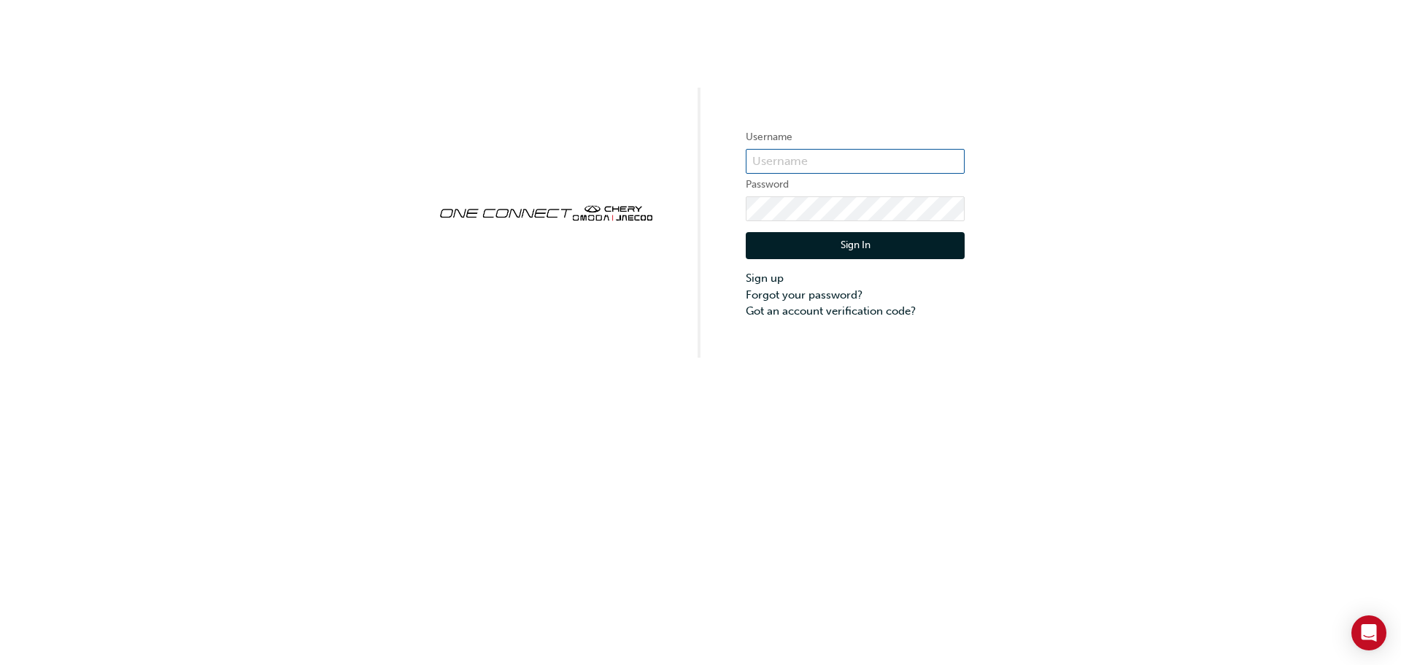 This screenshot has width=1401, height=665. What do you see at coordinates (855, 295) in the screenshot?
I see `a: Forgot your password?` at bounding box center [855, 295].